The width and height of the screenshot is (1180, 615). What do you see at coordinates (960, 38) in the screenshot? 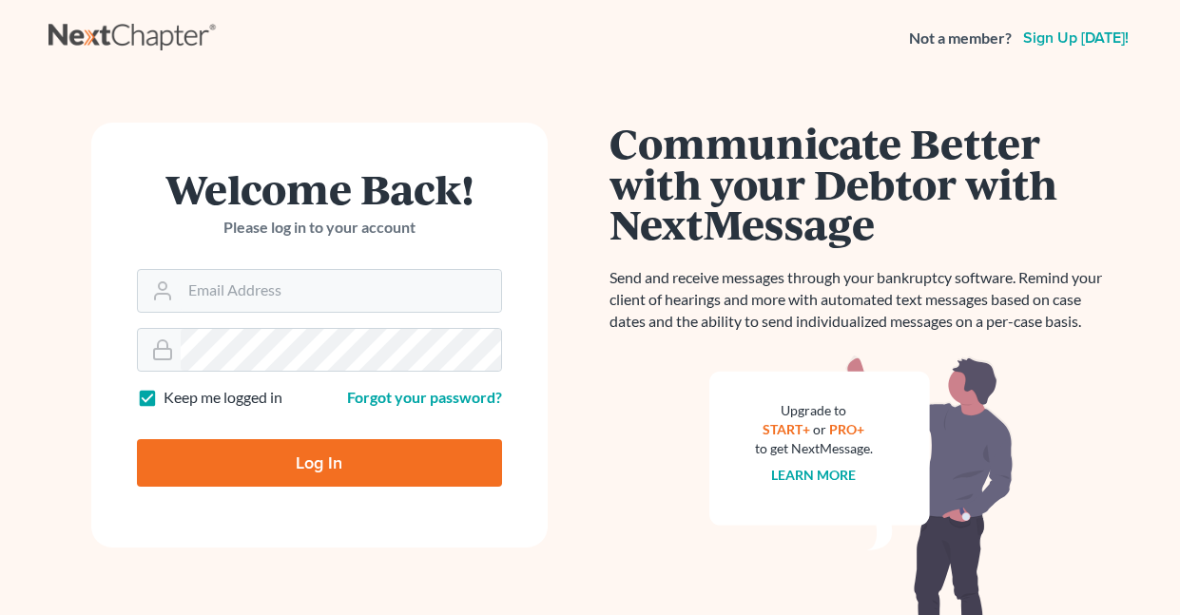
I see `strong: Not a member?` at bounding box center [960, 38].